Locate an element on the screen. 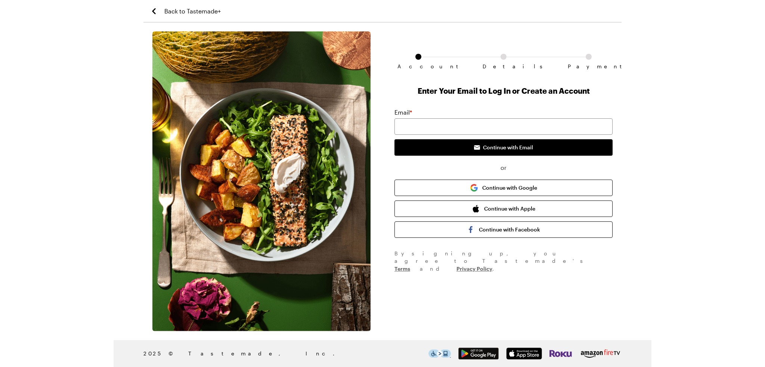 The image size is (765, 367). img: App Store is located at coordinates (524, 354).